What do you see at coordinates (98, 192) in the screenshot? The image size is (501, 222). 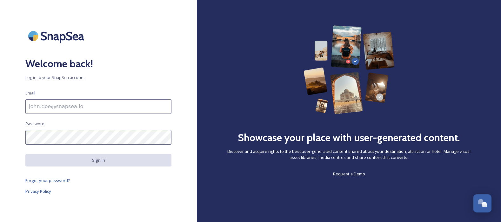 I see `a: Privacy Policy` at bounding box center [98, 192].